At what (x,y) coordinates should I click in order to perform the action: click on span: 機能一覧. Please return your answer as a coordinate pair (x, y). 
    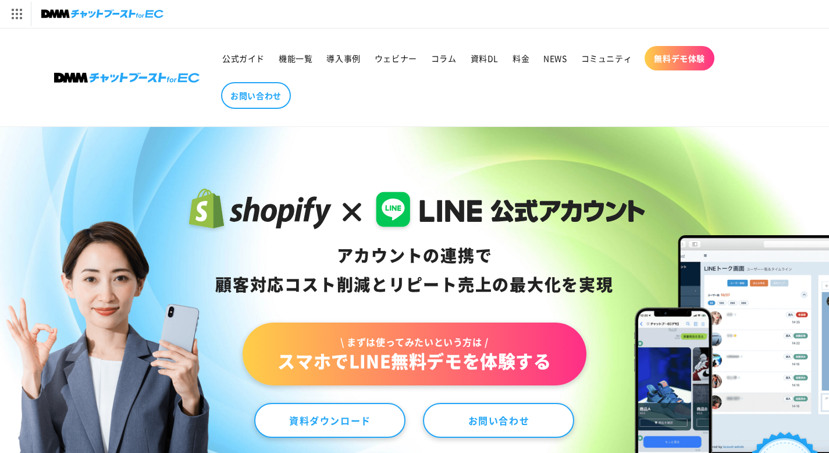
    Looking at the image, I should click on (296, 58).